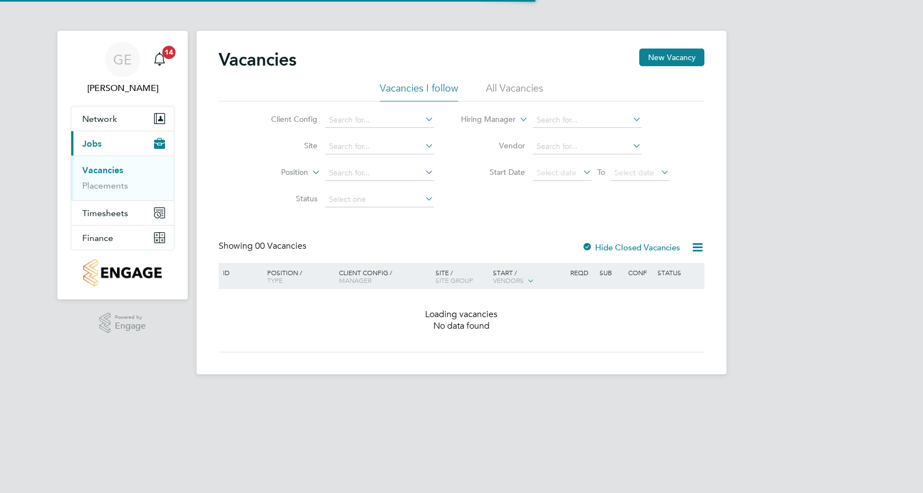 This screenshot has height=493, width=923. Describe the element at coordinates (419, 92) in the screenshot. I see `li: Vacancies I follow` at that location.